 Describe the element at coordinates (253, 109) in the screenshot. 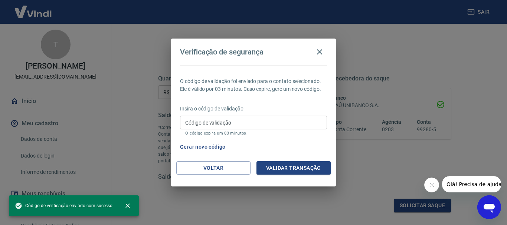

I see `p: Insira o código de validação` at that location.